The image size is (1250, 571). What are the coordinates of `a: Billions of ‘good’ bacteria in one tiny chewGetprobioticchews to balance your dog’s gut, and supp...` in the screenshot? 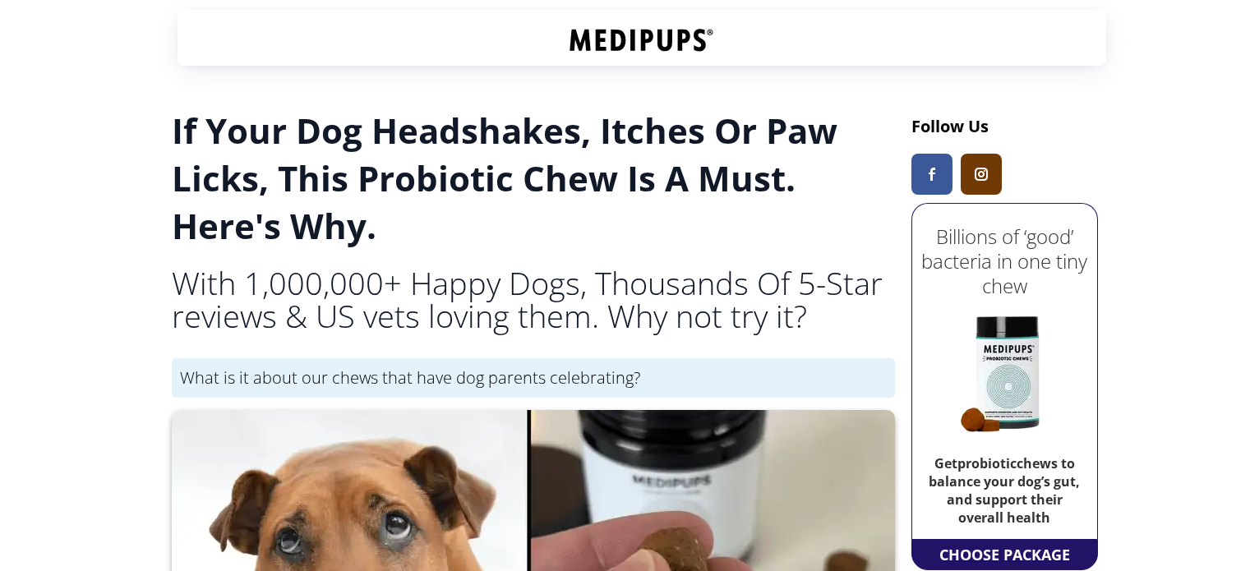 It's located at (1005, 372).